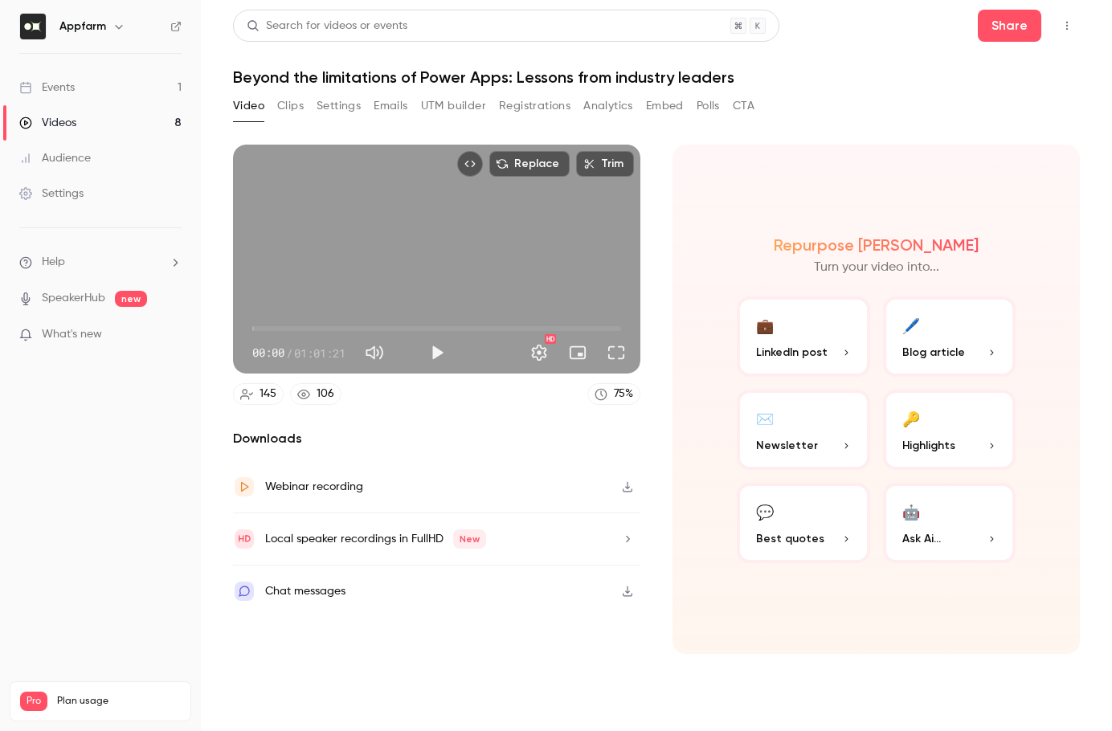 The width and height of the screenshot is (1112, 731). Describe the element at coordinates (47, 88) in the screenshot. I see `div: Events` at that location.